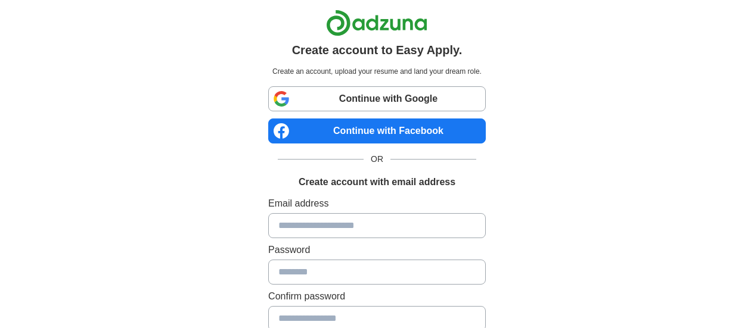 The width and height of the screenshot is (754, 328). I want to click on img: Adzuna logo, so click(377, 23).